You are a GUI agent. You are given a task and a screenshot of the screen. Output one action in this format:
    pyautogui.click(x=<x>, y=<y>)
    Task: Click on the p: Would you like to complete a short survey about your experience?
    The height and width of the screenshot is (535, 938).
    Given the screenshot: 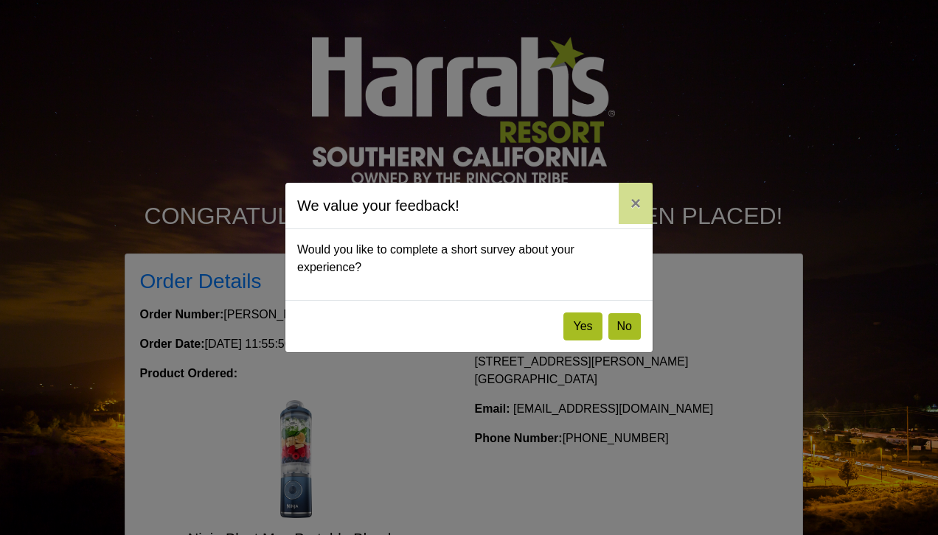 What is the action you would take?
    pyautogui.click(x=469, y=259)
    